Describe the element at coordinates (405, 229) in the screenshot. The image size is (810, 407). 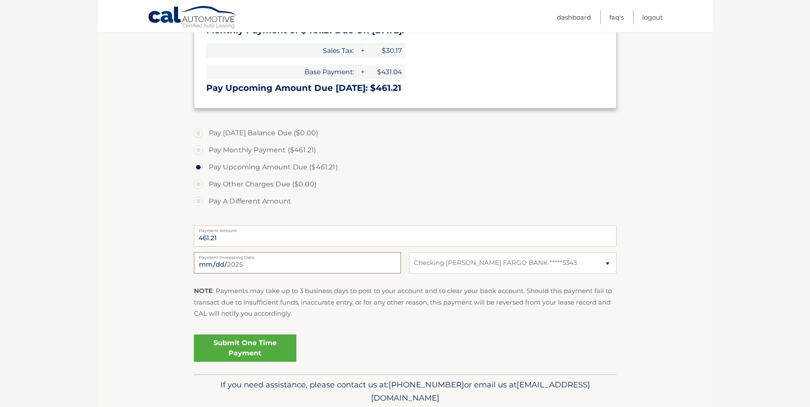
I see `label: Payment Amount` at that location.